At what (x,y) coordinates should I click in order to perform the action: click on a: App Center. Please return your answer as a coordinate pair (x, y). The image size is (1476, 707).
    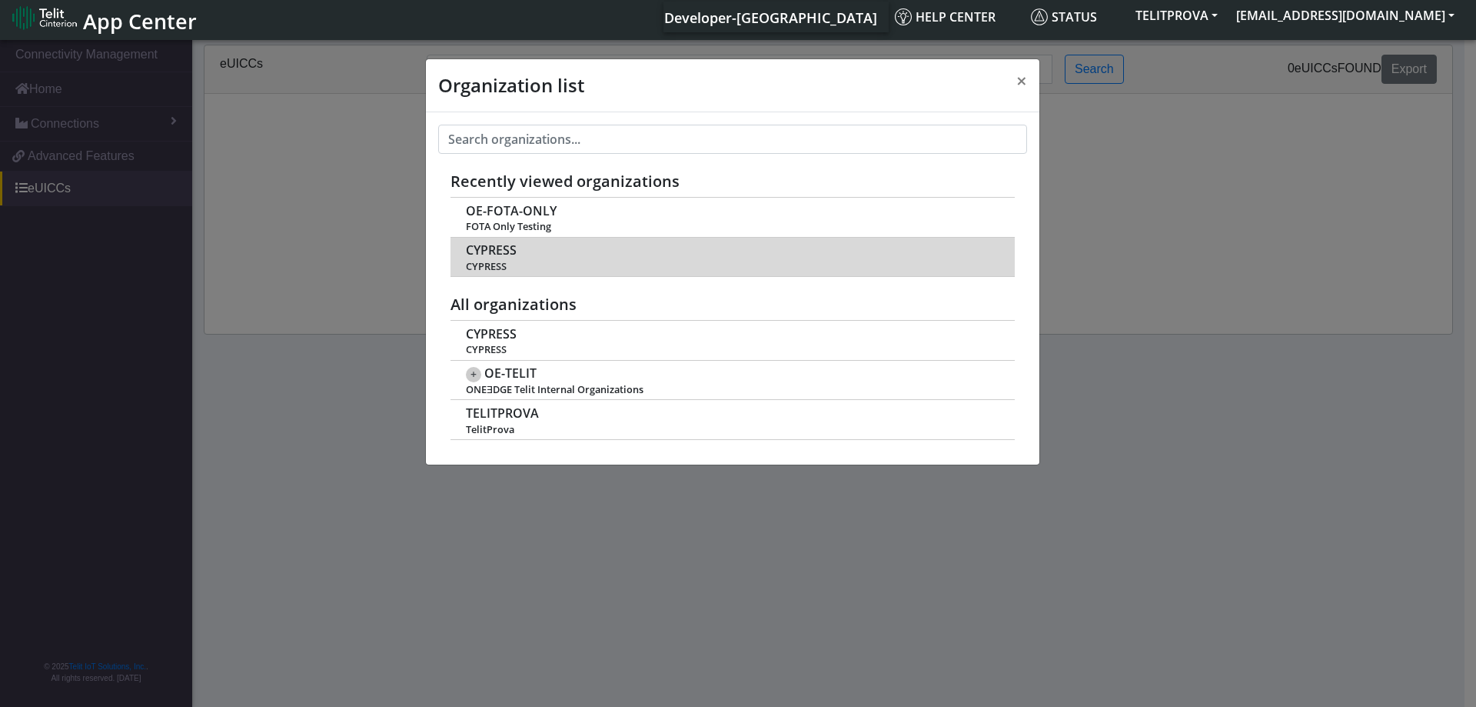
    Looking at the image, I should click on (103, 17).